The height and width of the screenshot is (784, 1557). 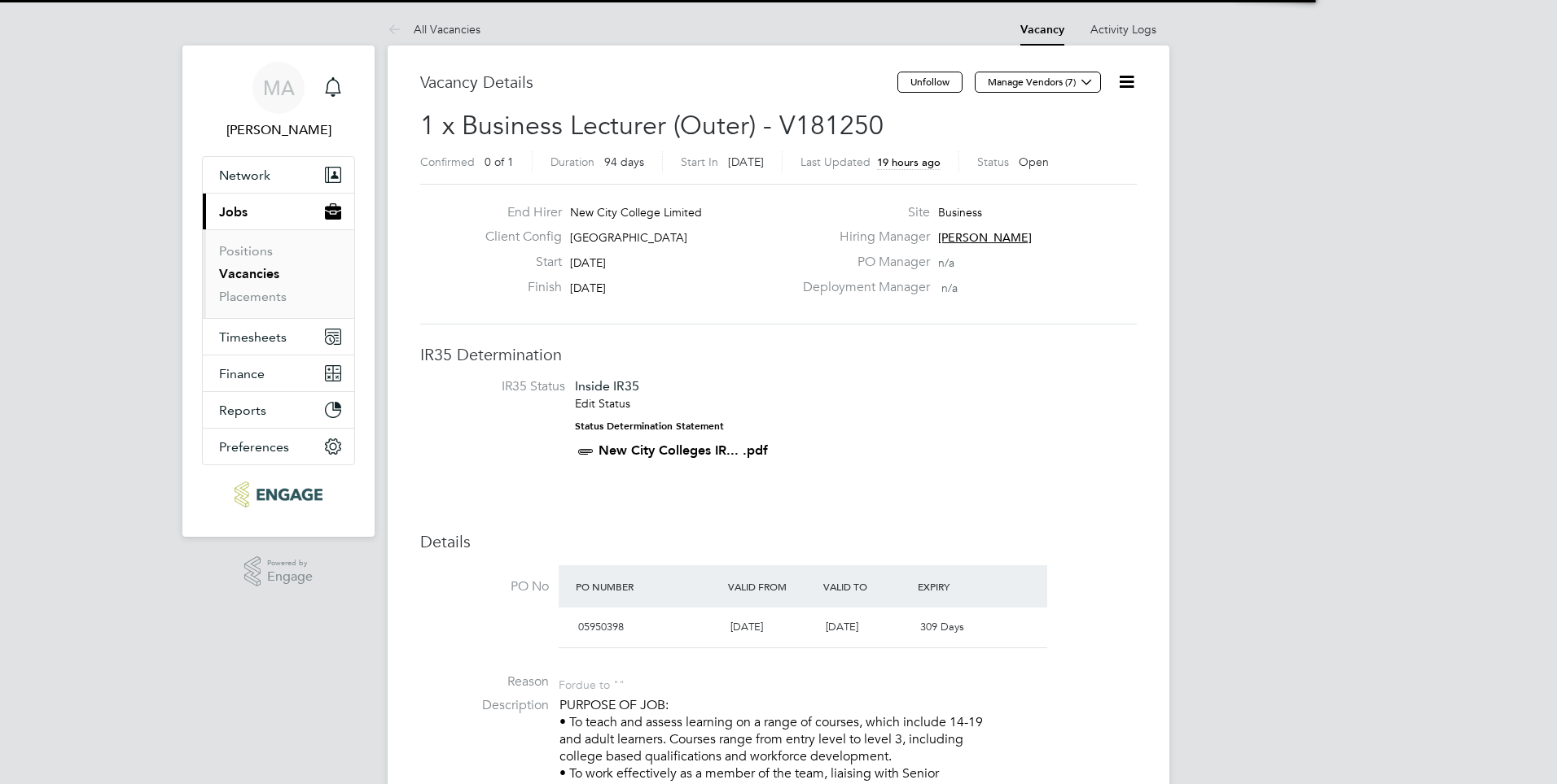 I want to click on img: ncclondon-logo-retina.png, so click(x=278, y=494).